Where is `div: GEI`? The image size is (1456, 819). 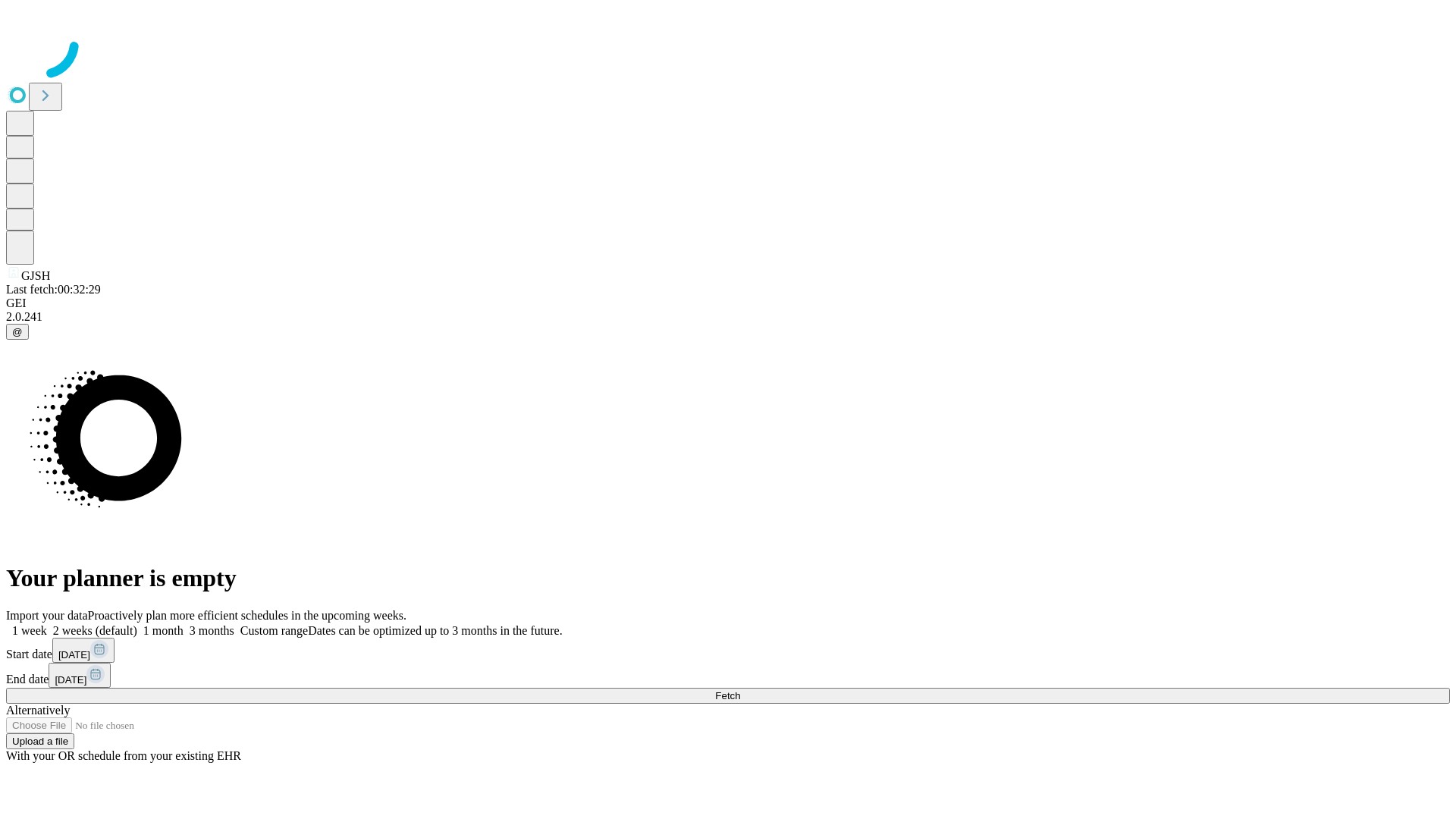 div: GEI is located at coordinates (728, 304).